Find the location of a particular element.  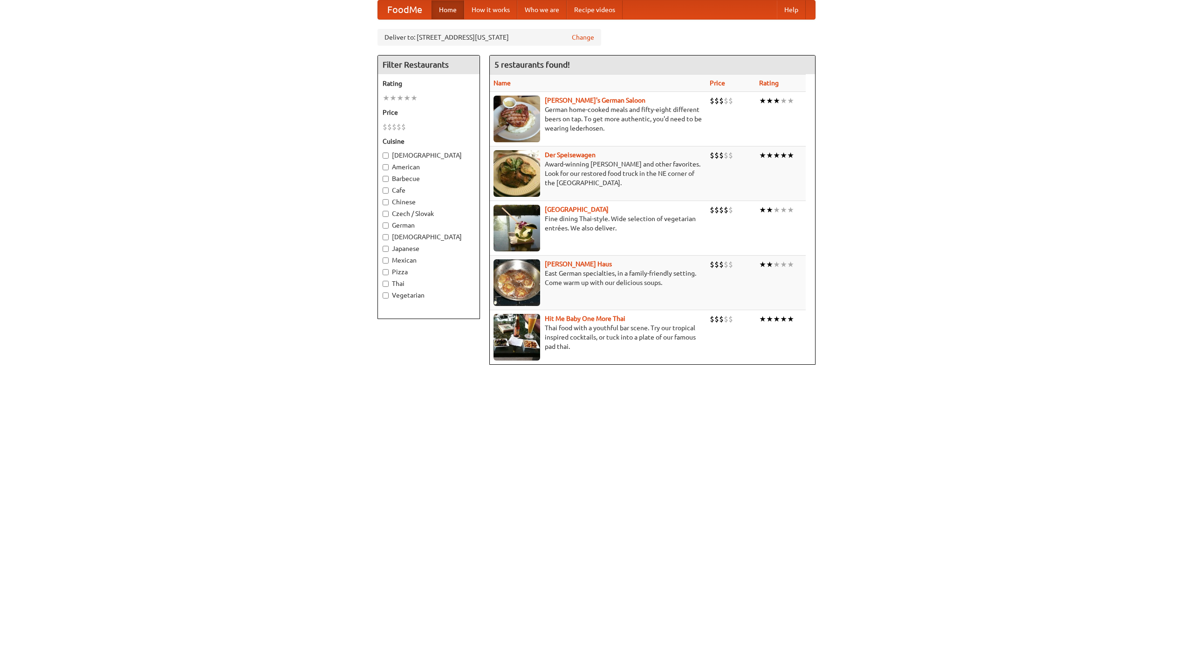

ng-pluralize: 5 restaurants found! is located at coordinates (532, 64).